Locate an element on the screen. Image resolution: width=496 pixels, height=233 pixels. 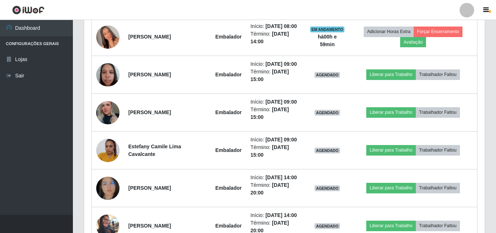
button: Adicionar Horas Extra is located at coordinates (388, 32).